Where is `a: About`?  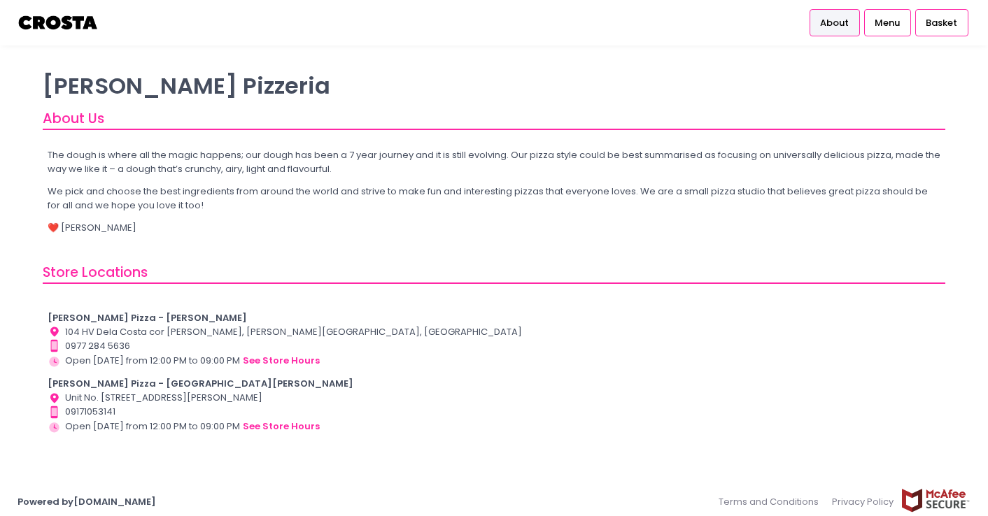 a: About is located at coordinates (834, 22).